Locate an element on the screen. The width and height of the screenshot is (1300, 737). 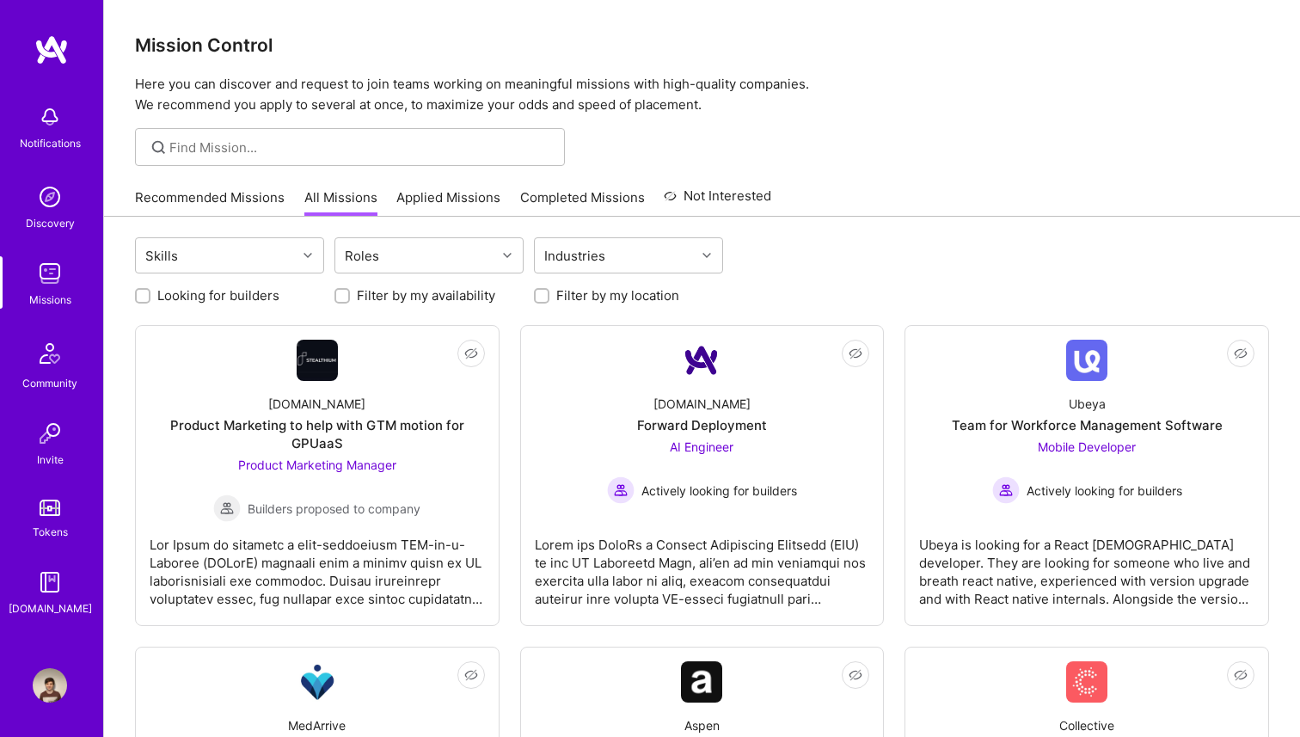
img: logo is located at coordinates (52, 50).